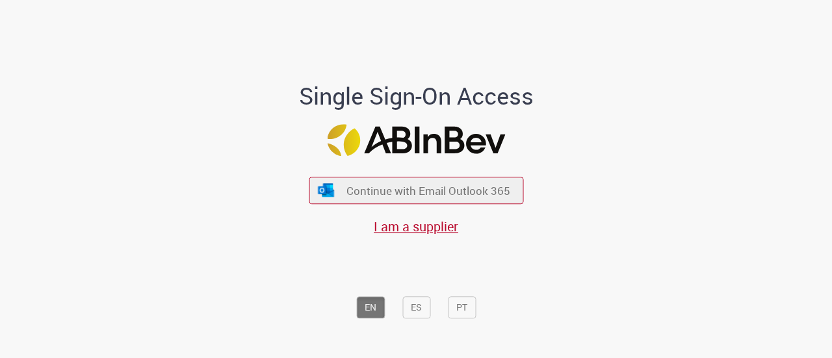 This screenshot has height=358, width=832. Describe the element at coordinates (416, 307) in the screenshot. I see `button: ES` at that location.